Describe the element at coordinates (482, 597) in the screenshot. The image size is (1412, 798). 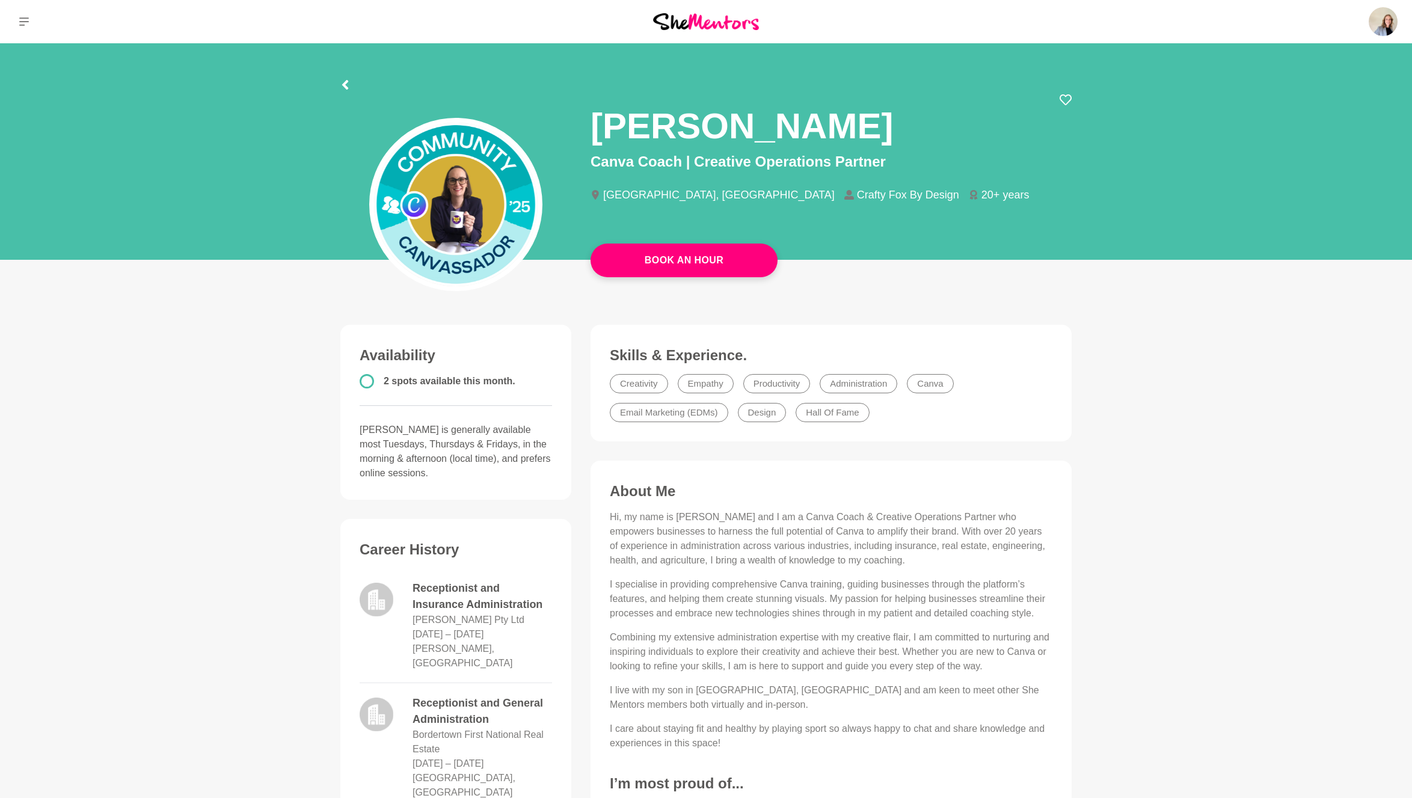
I see `dd: Receptionist and Insurance Administration` at that location.